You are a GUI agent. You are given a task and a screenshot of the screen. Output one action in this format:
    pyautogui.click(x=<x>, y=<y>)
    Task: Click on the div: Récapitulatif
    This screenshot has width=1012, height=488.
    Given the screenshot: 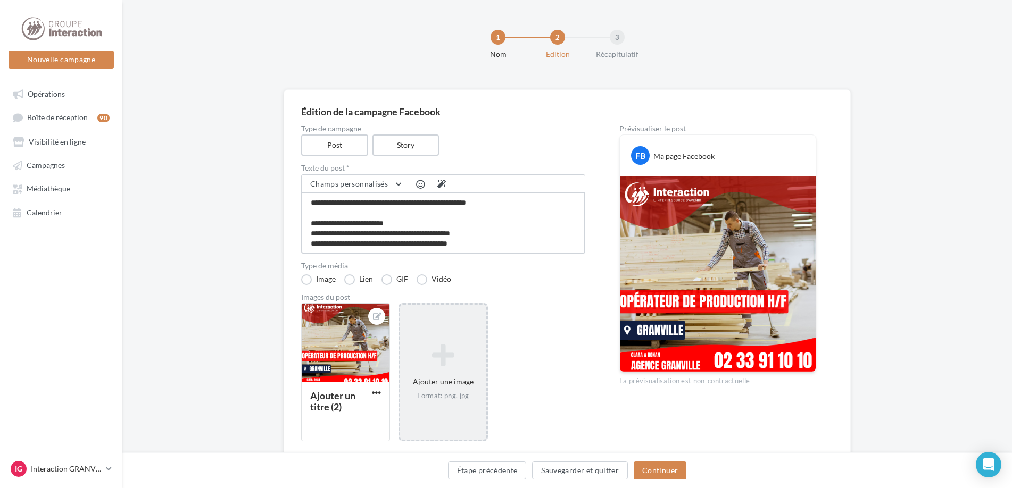 What is the action you would take?
    pyautogui.click(x=617, y=54)
    